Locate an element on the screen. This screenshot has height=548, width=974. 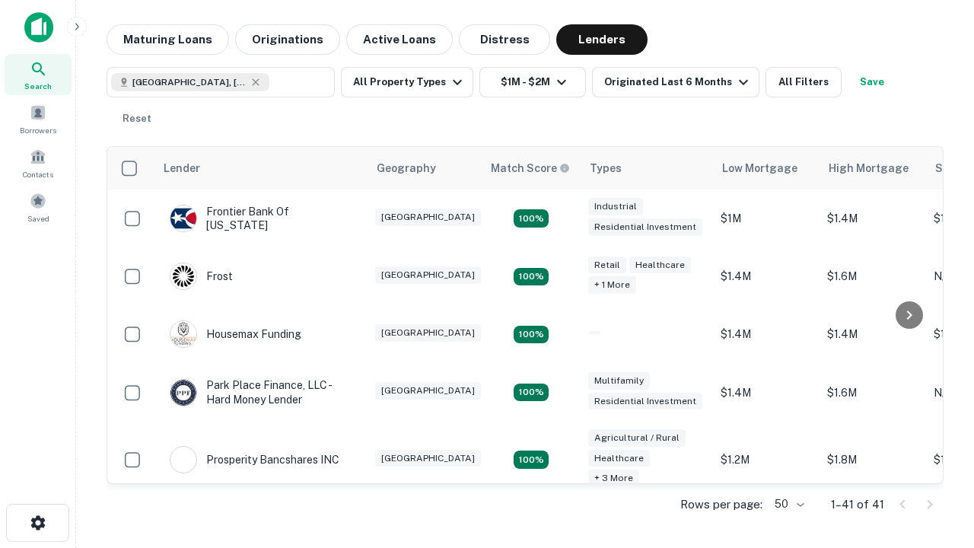
button: Reset is located at coordinates (137, 119).